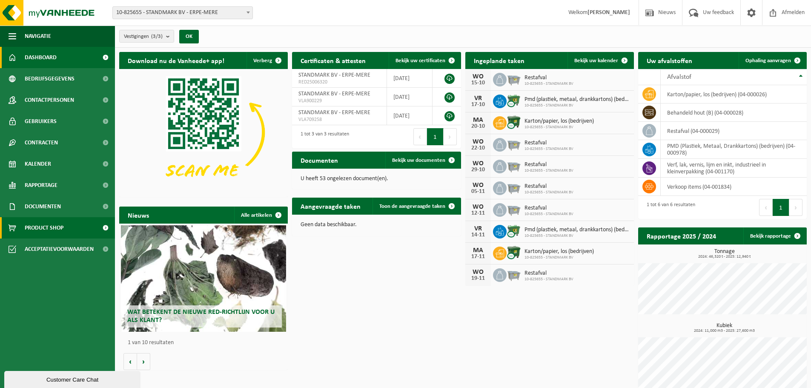 This screenshot has width=811, height=388. I want to click on span: Acceptatievoorwaarden, so click(59, 249).